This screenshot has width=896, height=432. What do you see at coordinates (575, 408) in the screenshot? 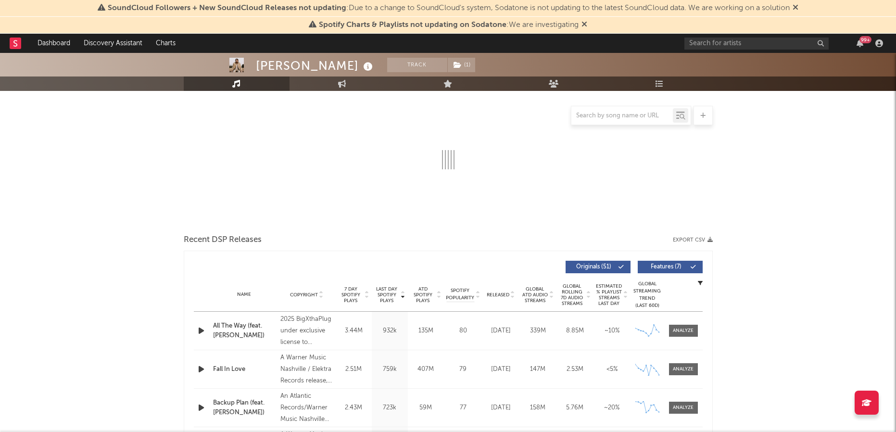
I see `div: 5.76M` at bounding box center [575, 408].